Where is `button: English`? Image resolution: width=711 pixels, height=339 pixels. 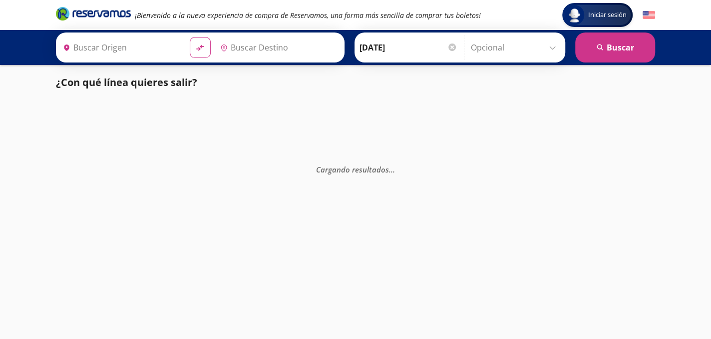 button: English is located at coordinates (649, 15).